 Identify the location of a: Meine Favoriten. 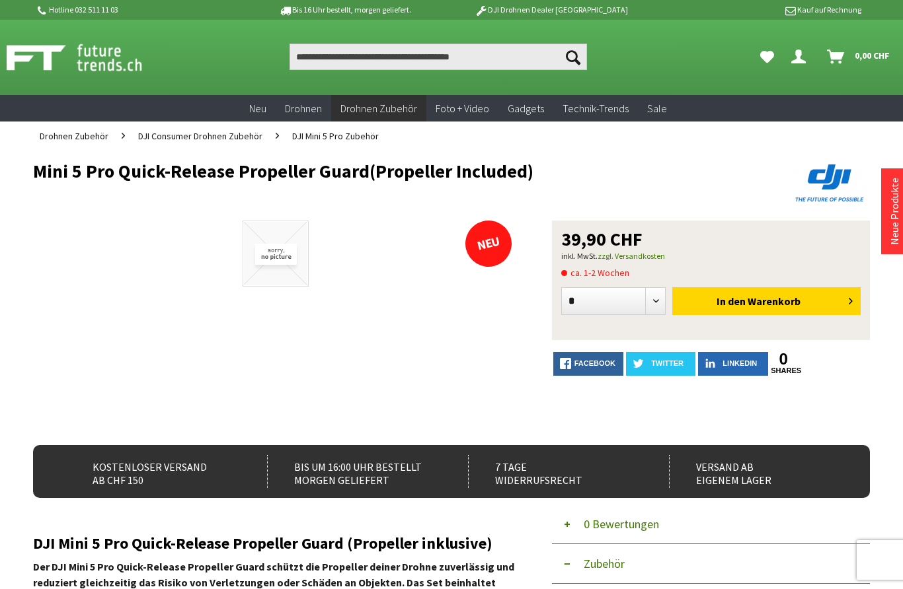
(767, 57).